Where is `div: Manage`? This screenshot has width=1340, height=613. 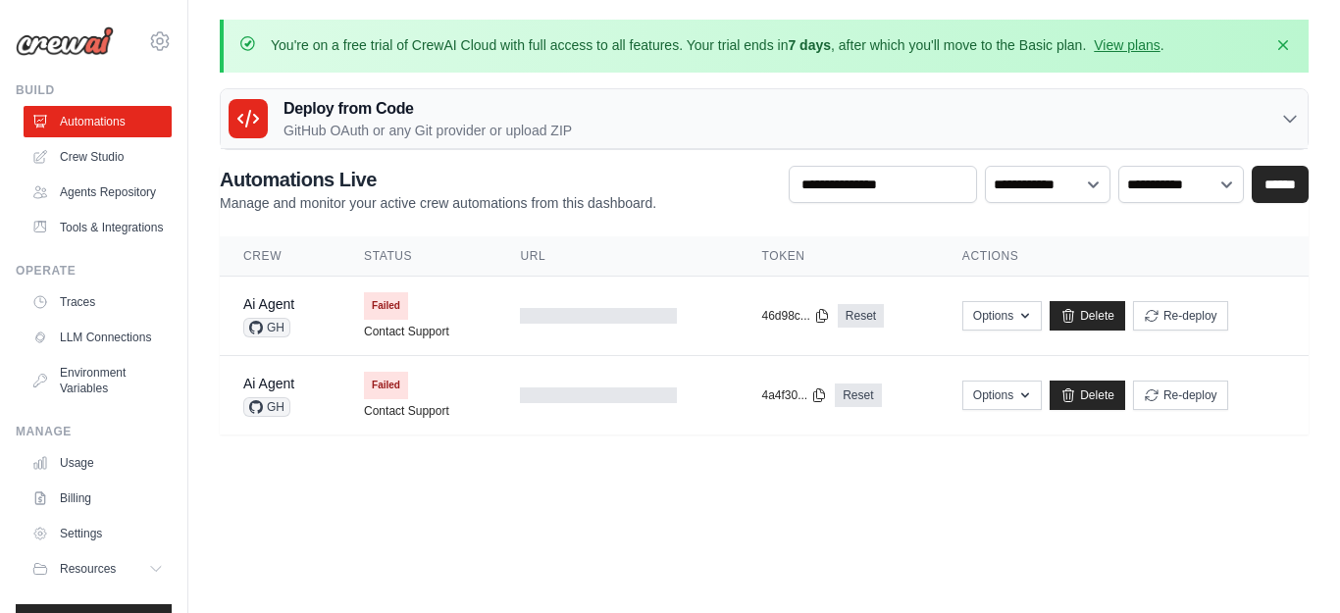
div: Manage is located at coordinates (93, 432).